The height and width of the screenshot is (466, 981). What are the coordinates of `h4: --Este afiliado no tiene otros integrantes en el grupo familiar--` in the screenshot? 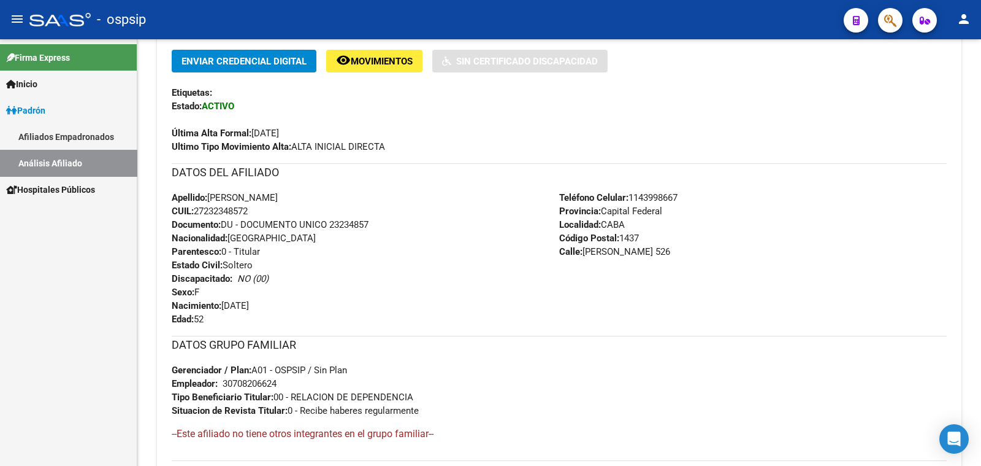 It's located at (559, 434).